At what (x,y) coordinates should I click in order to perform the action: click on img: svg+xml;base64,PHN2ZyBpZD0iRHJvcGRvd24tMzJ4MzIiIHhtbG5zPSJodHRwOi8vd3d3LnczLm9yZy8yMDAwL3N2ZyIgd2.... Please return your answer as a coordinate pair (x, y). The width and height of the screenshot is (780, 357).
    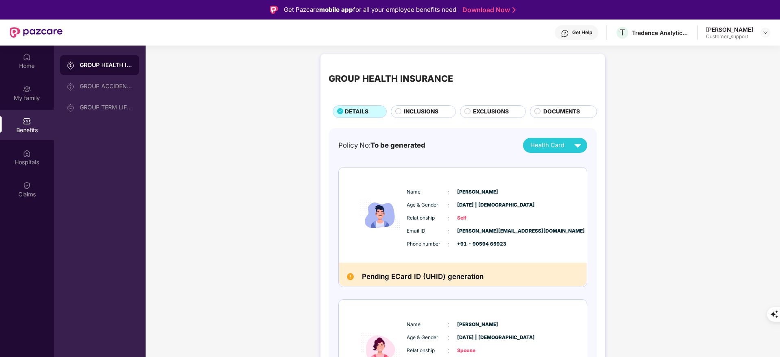
    Looking at the image, I should click on (766, 33).